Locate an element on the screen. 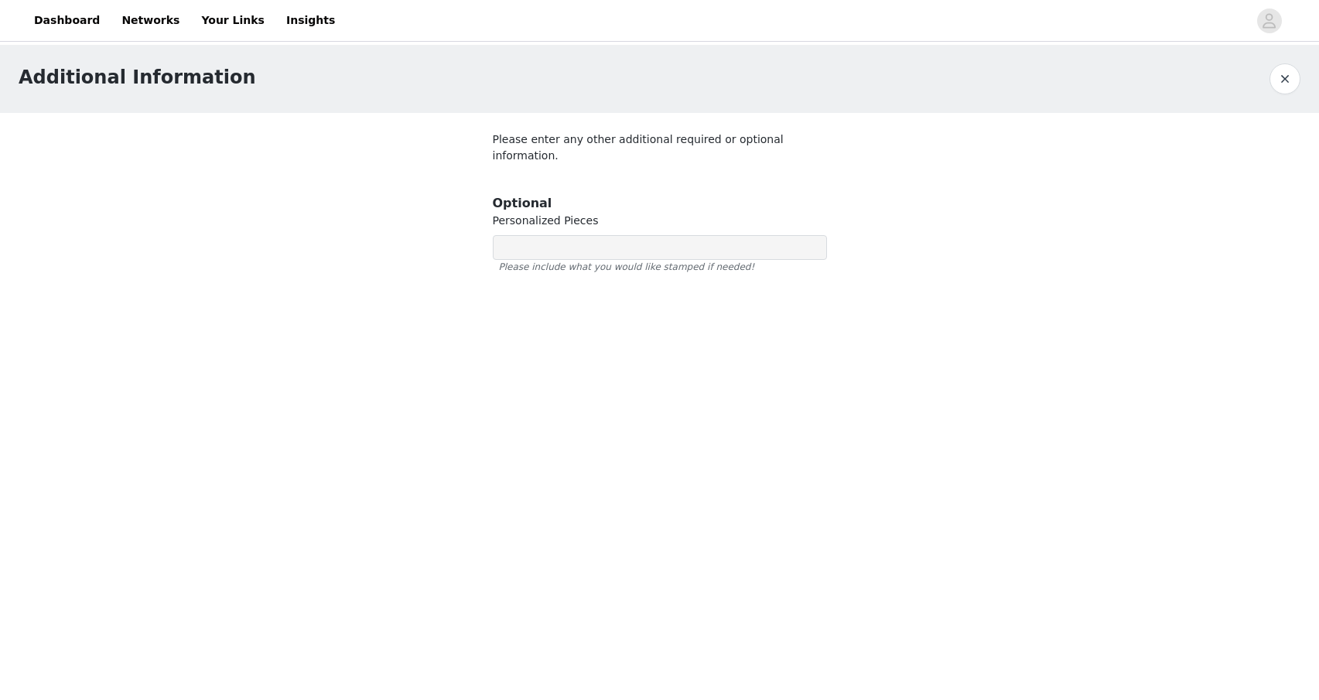 Image resolution: width=1319 pixels, height=700 pixels. a: Dashboard is located at coordinates (67, 20).